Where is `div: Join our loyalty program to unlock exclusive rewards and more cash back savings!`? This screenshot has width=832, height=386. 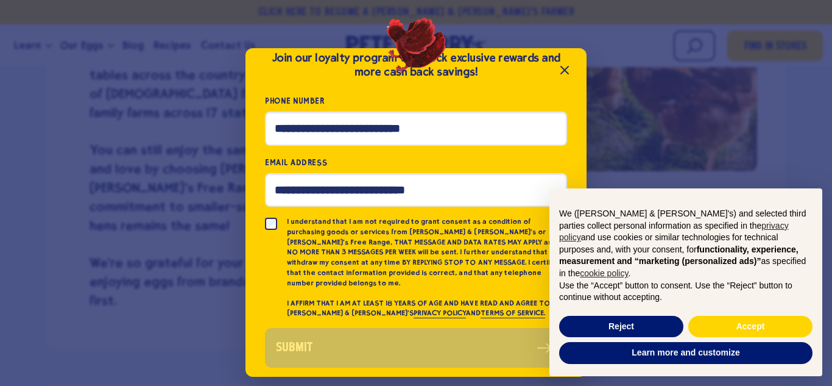
div: Join our loyalty program to unlock exclusive rewards and more cash back savings! is located at coordinates (416, 65).